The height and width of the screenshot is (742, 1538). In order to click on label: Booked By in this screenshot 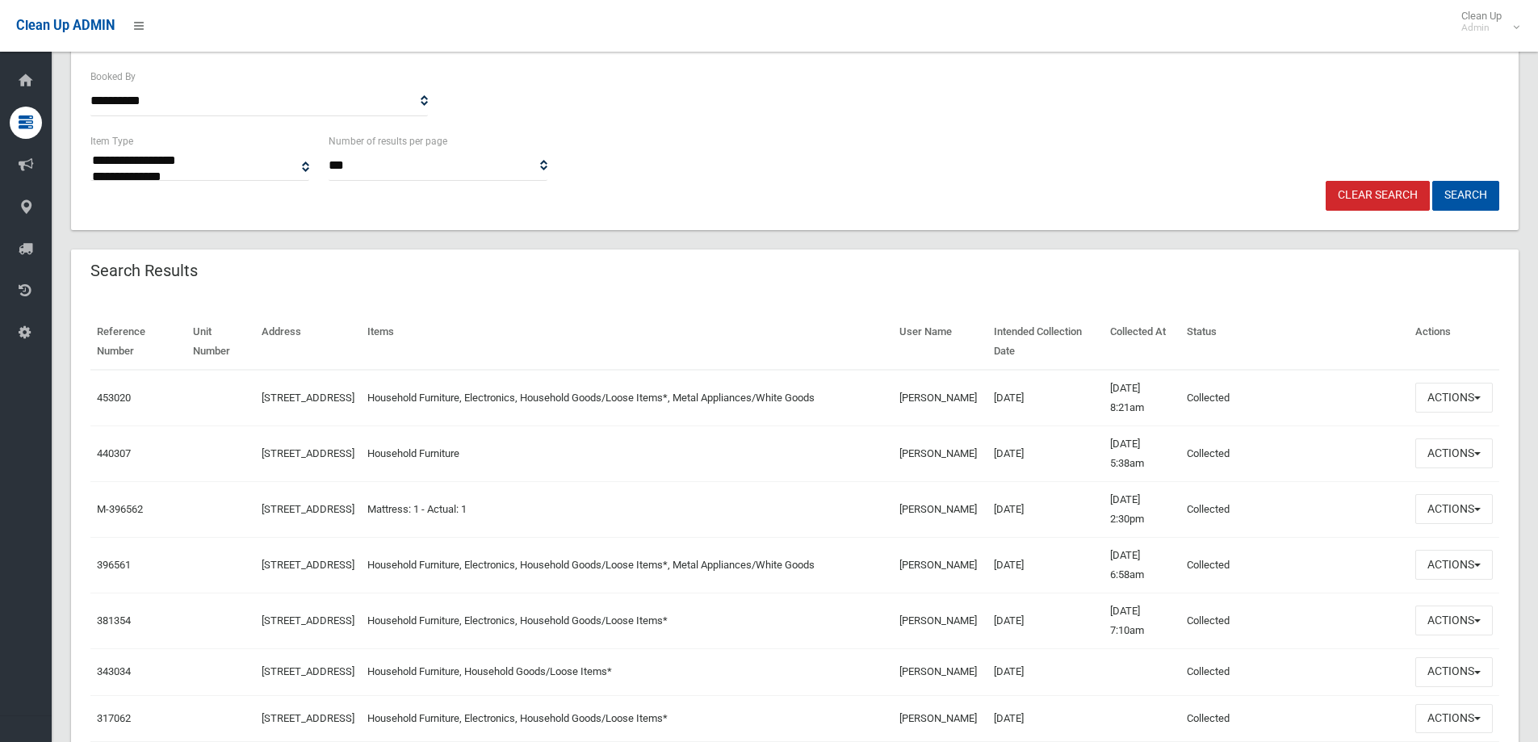, I will do `click(113, 77)`.